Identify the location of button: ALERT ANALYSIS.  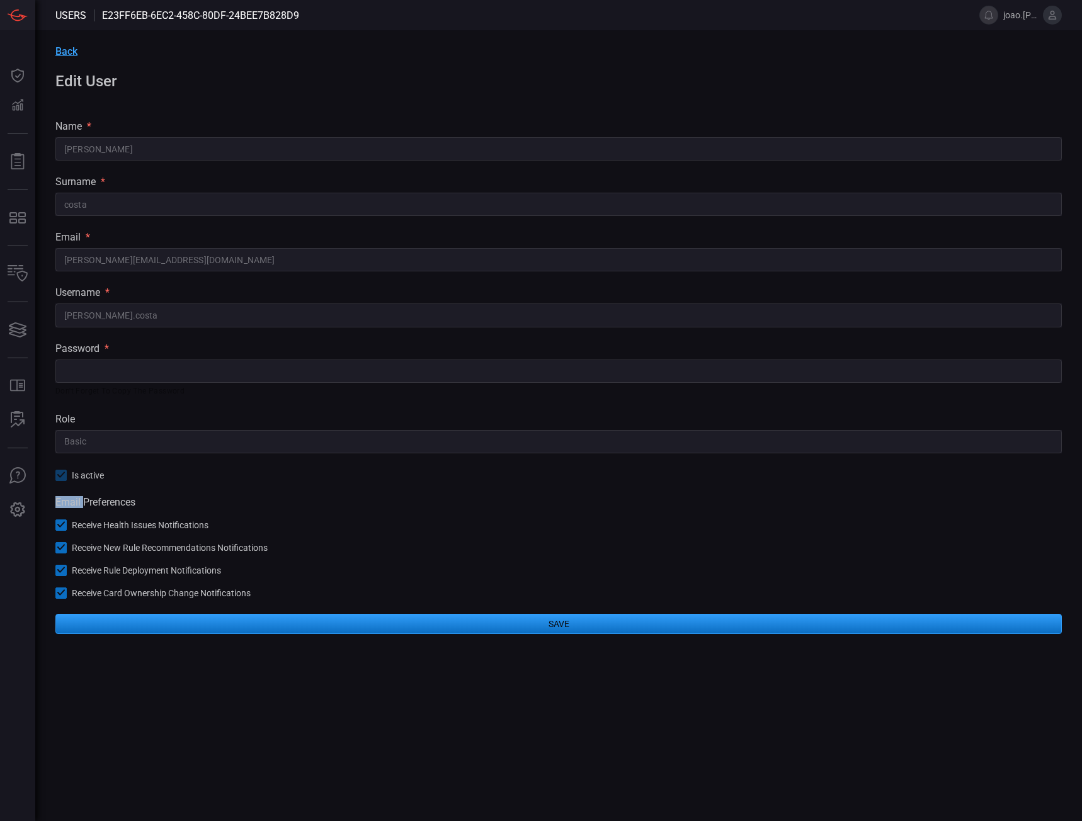
(18, 420).